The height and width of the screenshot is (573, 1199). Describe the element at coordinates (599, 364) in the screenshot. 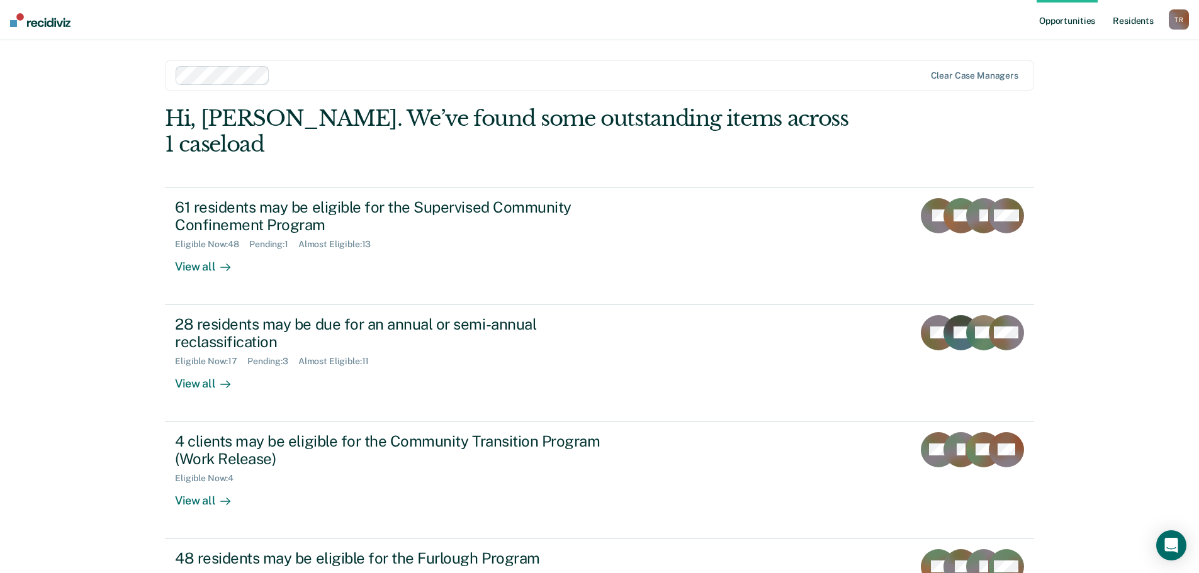

I see `a: 28 residents may be due for an annual or semi-annual reclassificationEligible Now:17Pending:3Almo...` at that location.